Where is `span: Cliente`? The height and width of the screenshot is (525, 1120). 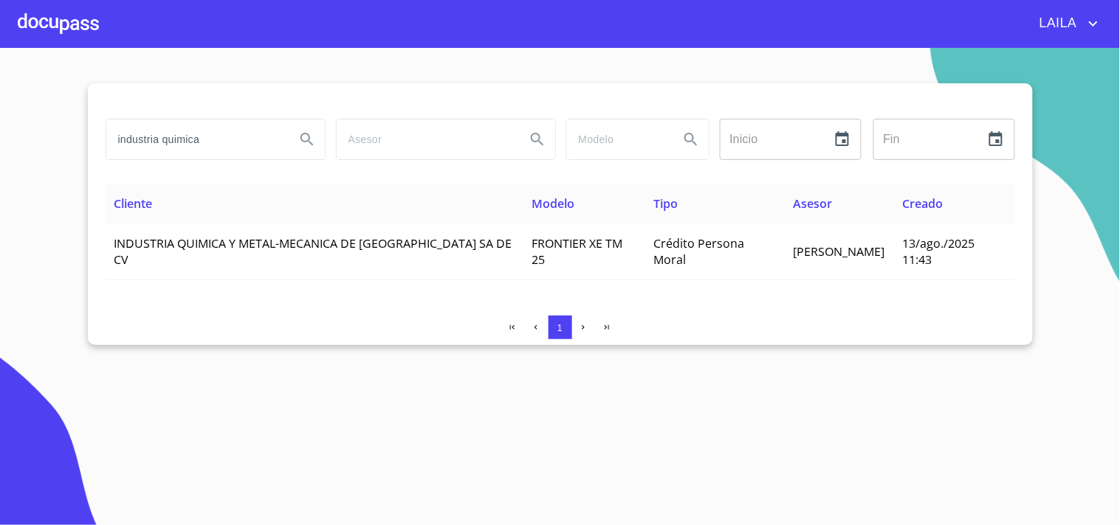
span: Cliente is located at coordinates (134, 204).